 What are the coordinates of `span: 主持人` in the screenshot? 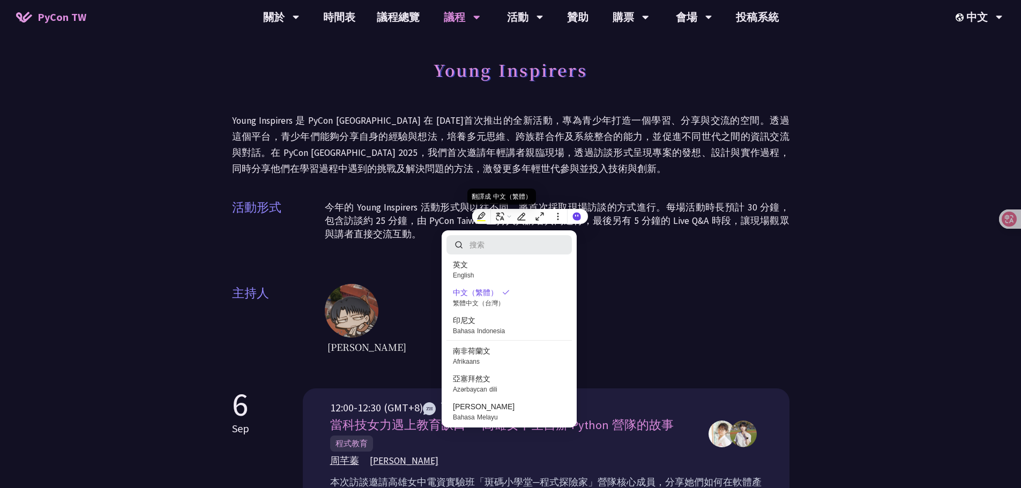 It's located at (278, 320).